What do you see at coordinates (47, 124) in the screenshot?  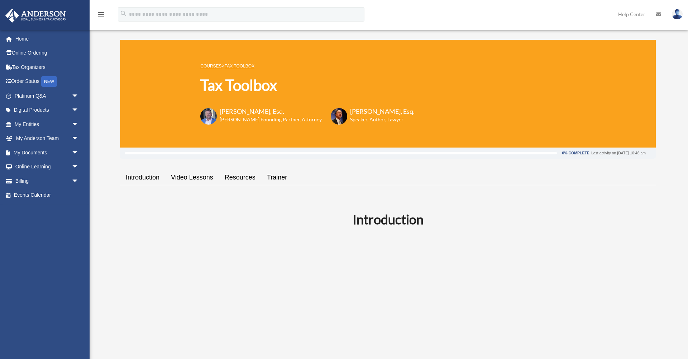 I see `a: My Entitiesarrow_drop_down` at bounding box center [47, 124].